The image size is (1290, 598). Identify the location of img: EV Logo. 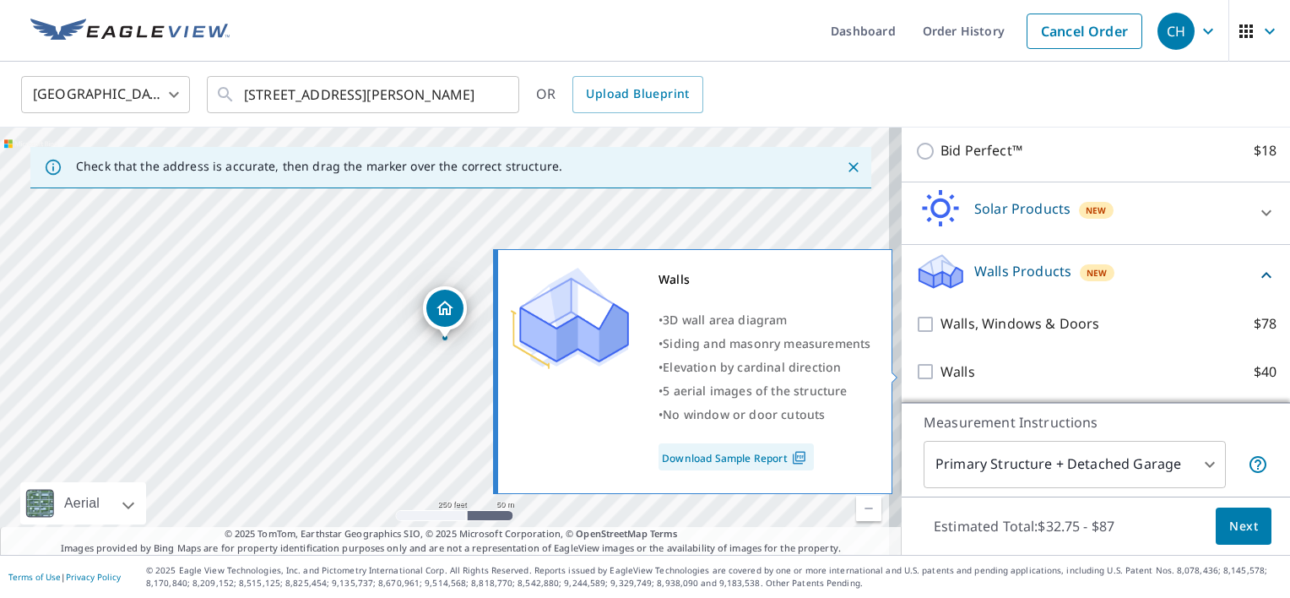
(130, 31).